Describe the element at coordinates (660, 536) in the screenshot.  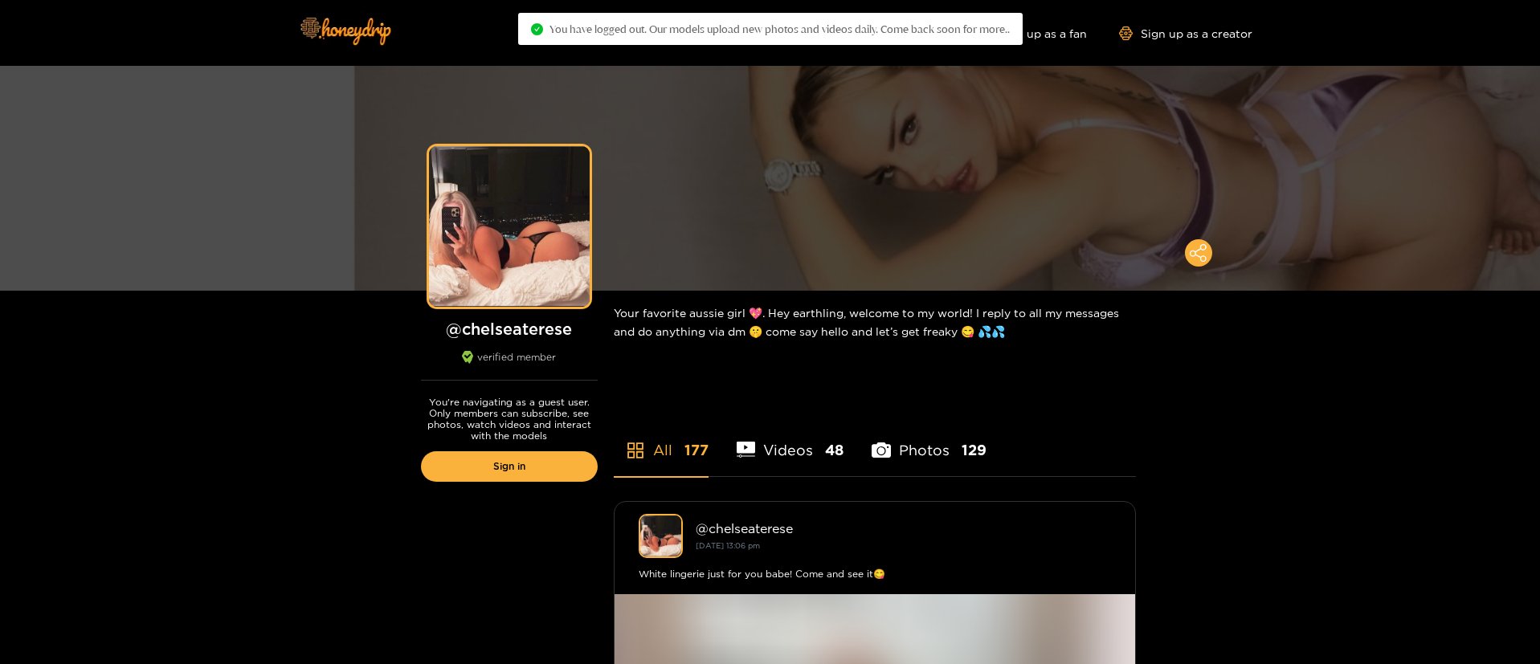
I see `img: chelseaterese` at that location.